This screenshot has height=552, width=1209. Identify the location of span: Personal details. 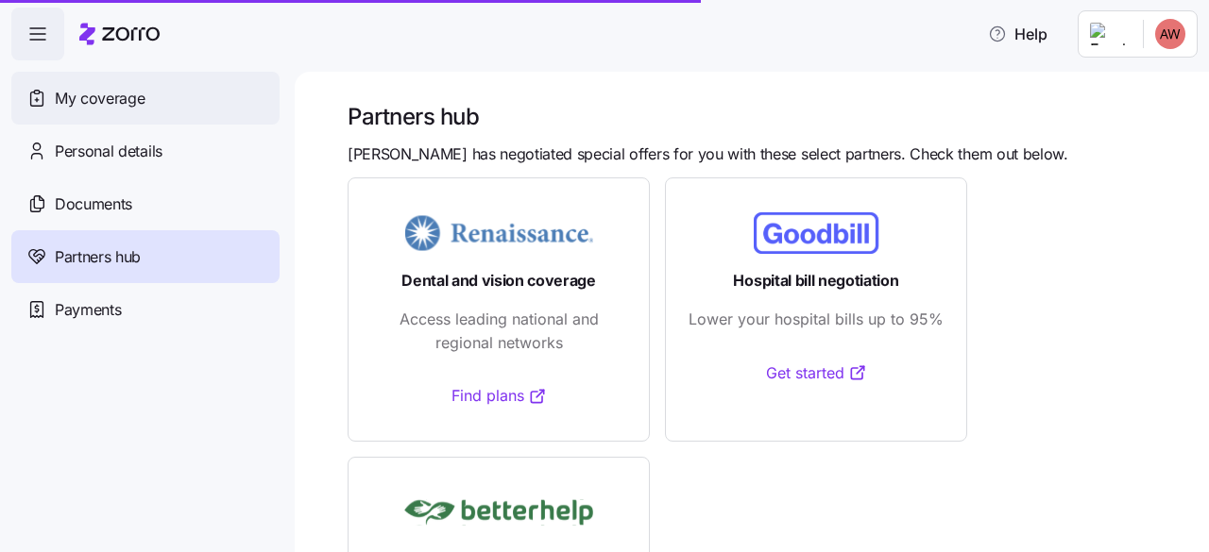
(109, 151).